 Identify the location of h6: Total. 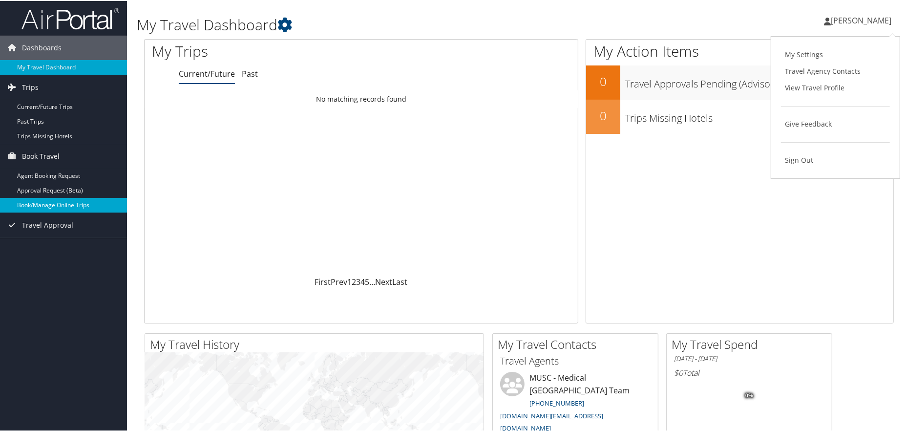
(749, 372).